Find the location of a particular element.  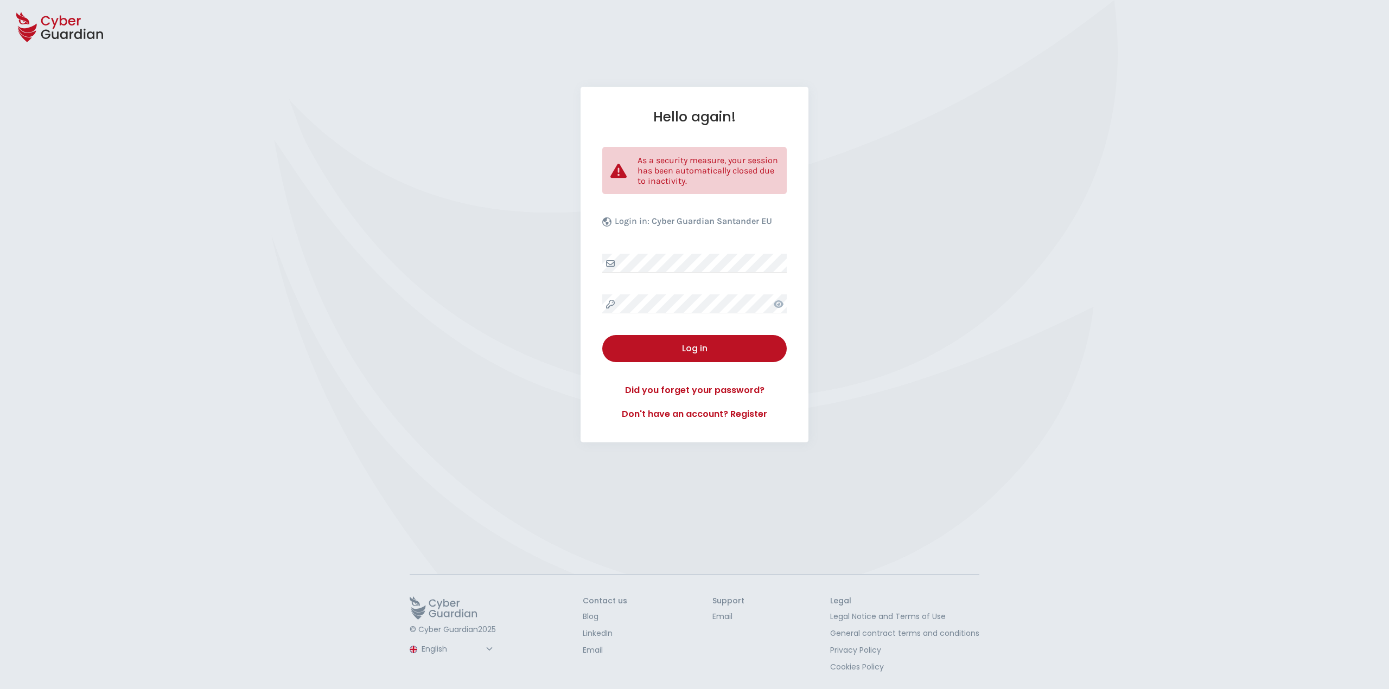

h3: Contact us is located at coordinates (605, 602).